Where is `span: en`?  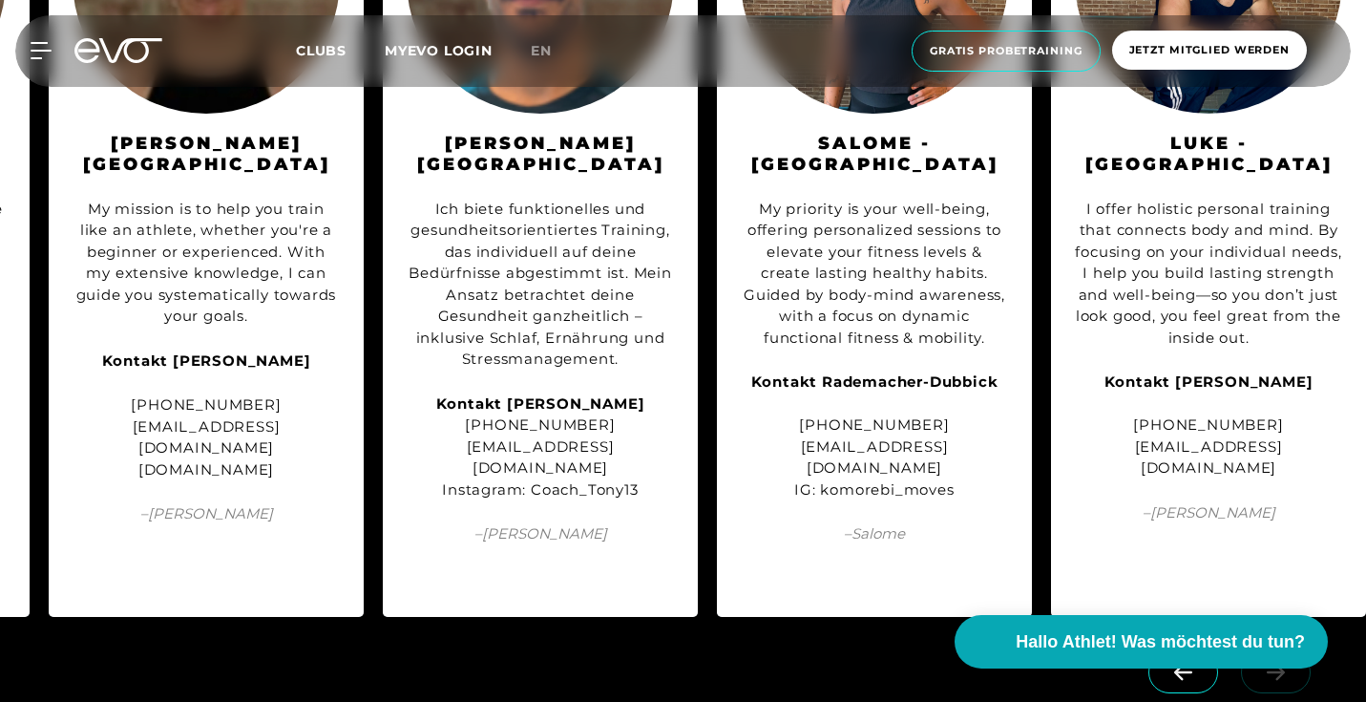 span: en is located at coordinates (541, 51).